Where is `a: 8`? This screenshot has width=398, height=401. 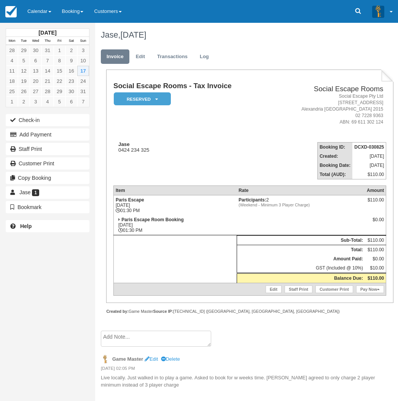
a: 8 is located at coordinates (59, 60).